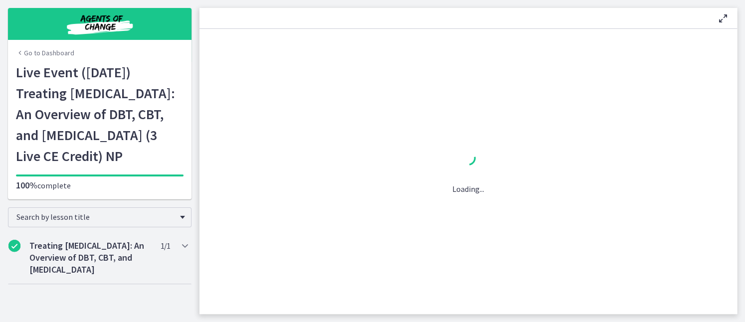 The height and width of the screenshot is (322, 745). What do you see at coordinates (469, 160) in the screenshot?
I see `div: 1` at bounding box center [469, 160].